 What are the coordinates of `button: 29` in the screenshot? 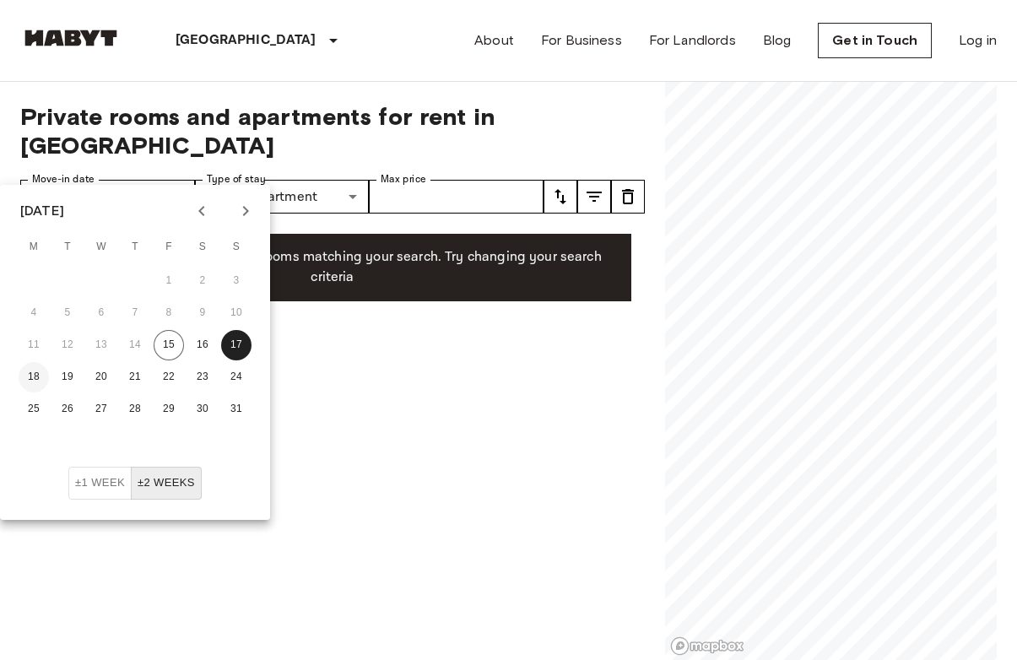 It's located at (169, 409).